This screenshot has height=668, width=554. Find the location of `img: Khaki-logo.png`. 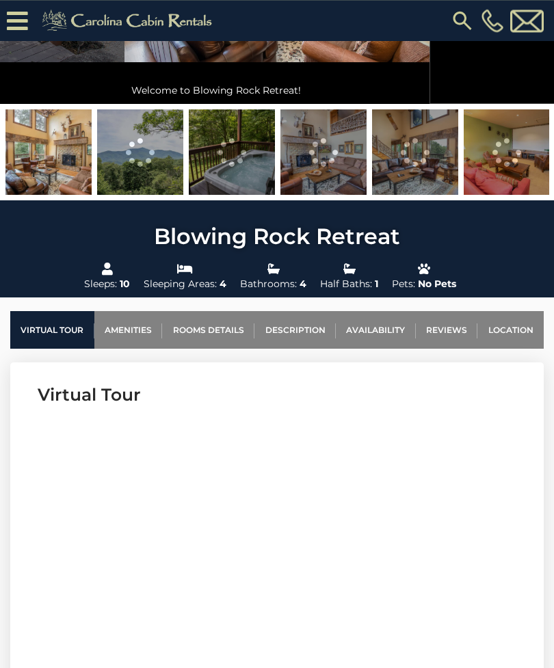

img: Khaki-logo.png is located at coordinates (129, 21).